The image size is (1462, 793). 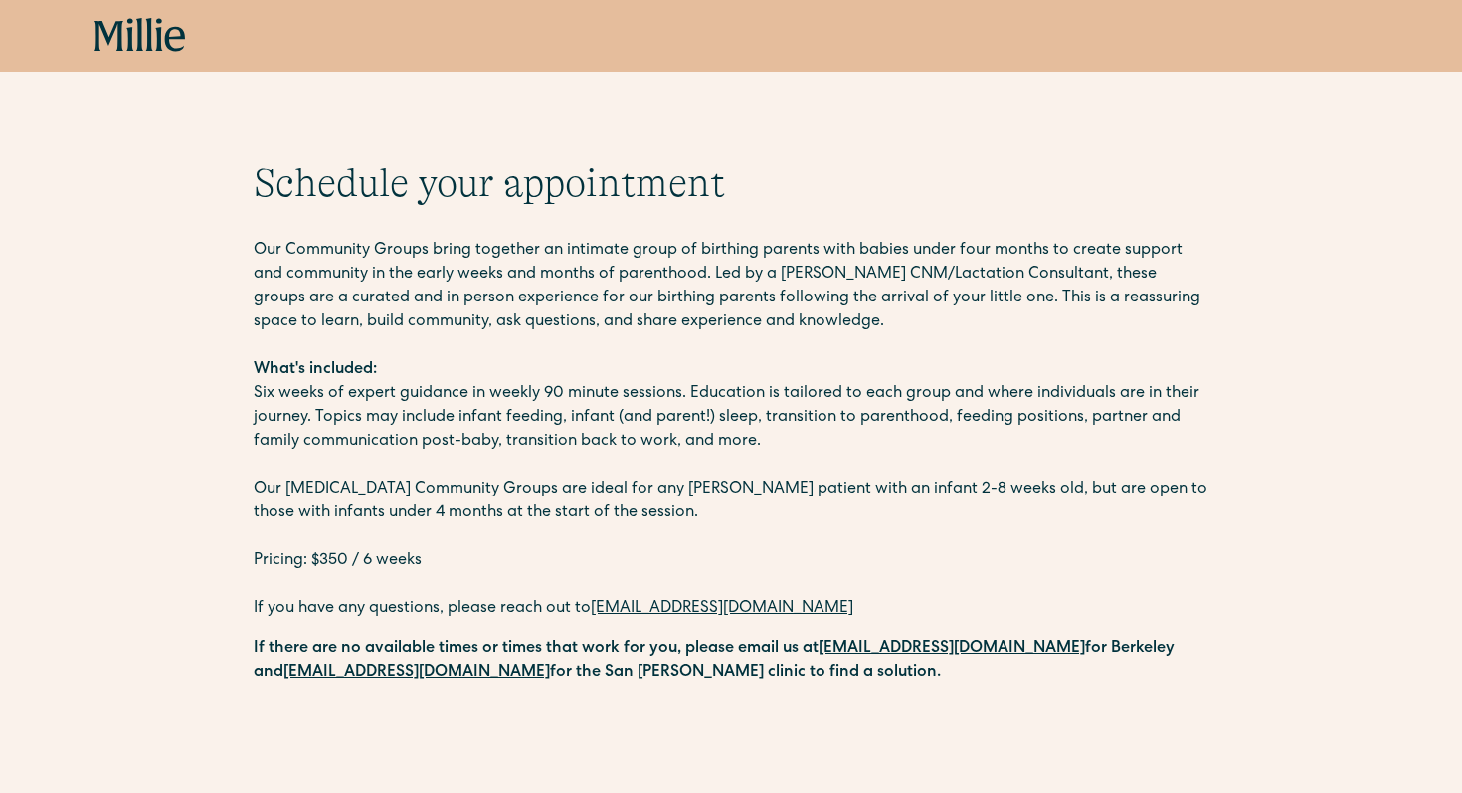 I want to click on p: Our Community Groups bring together an intimate group of birthing parents with babies under four ..., so click(x=731, y=286).